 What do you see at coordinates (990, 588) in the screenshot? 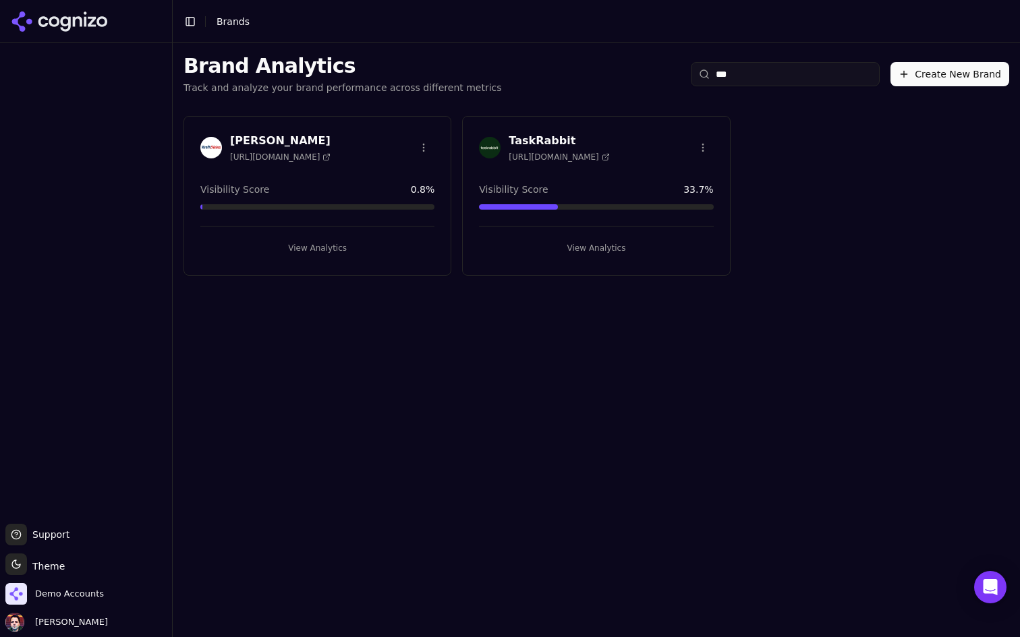
I see `div: Open Intercom Messenger` at bounding box center [990, 588].